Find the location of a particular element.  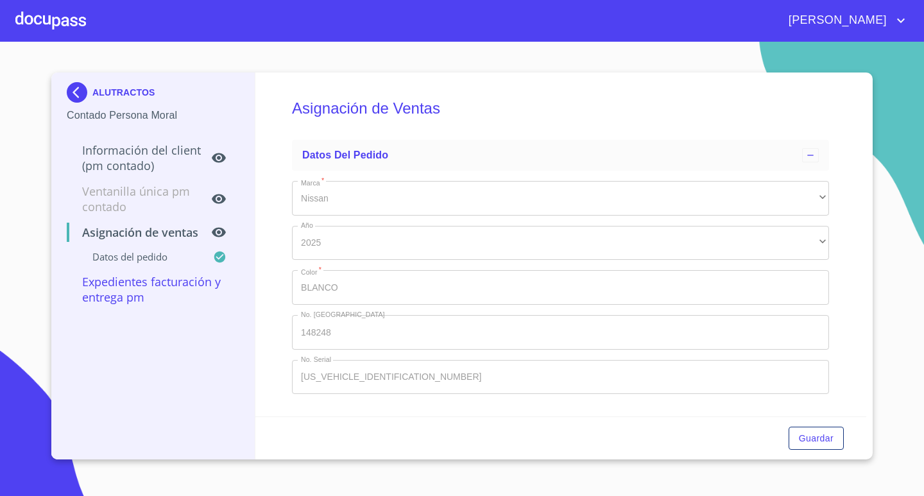

p: Asignación de Ventas is located at coordinates (139, 232).